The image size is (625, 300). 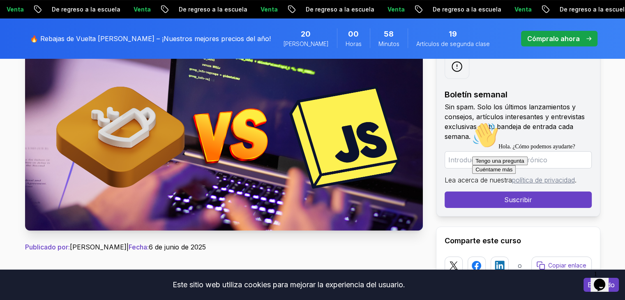 What do you see at coordinates (478, 180) in the screenshot?
I see `font: Lea acerca de nuestra` at bounding box center [478, 180].